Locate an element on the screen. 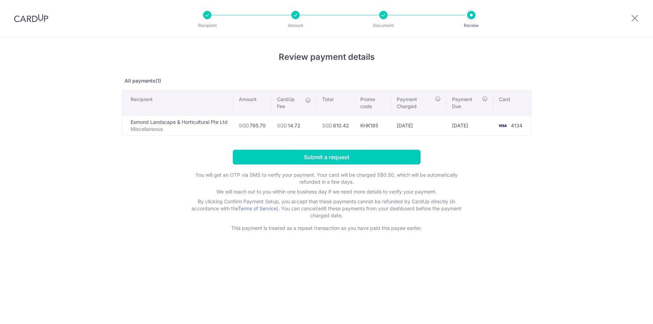 The width and height of the screenshot is (653, 324). td: 14.72 is located at coordinates (294, 125).